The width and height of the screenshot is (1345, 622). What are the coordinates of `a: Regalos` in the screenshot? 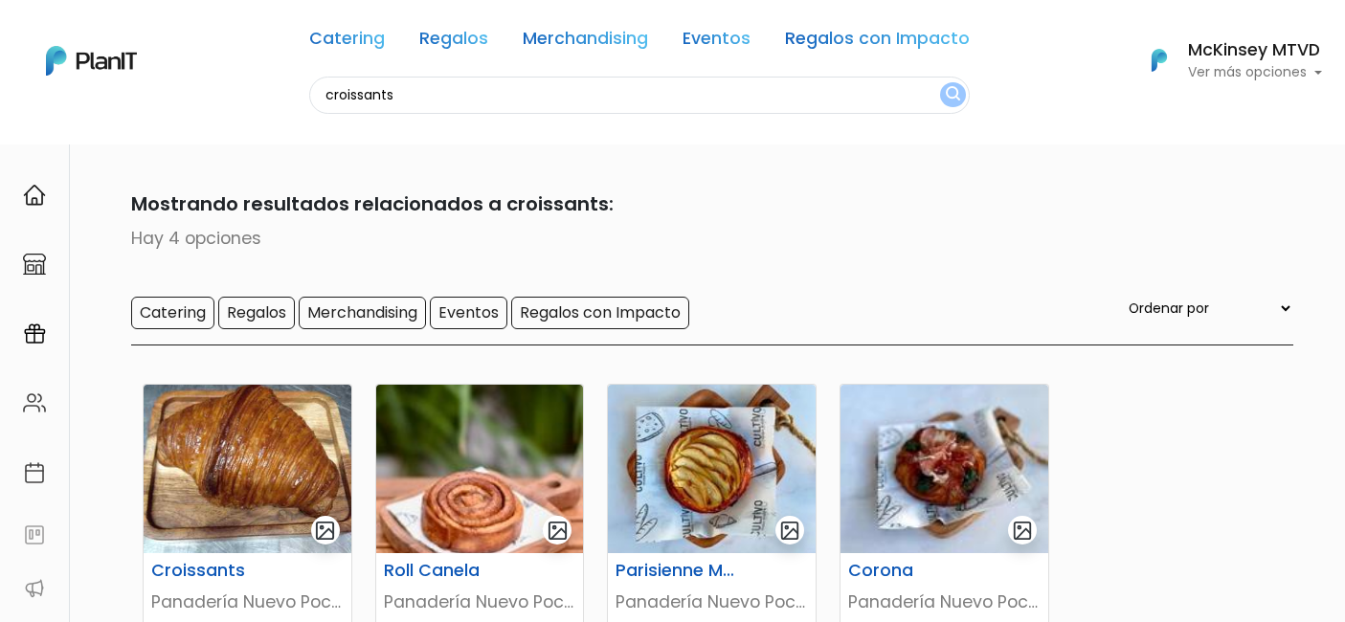 It's located at (454, 42).